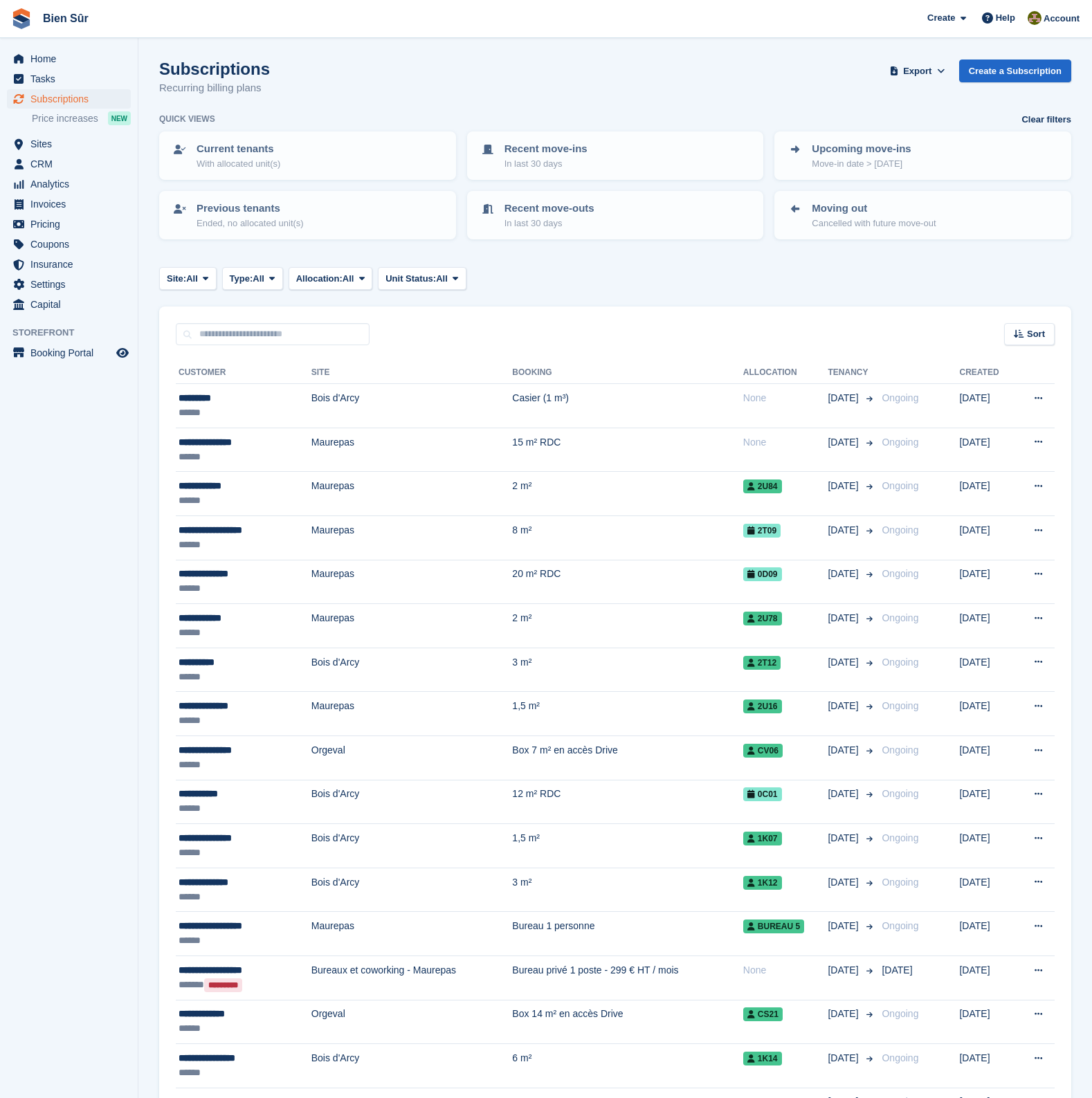 The image size is (1092, 1098). Describe the element at coordinates (763, 839) in the screenshot. I see `span: 1K07` at that location.